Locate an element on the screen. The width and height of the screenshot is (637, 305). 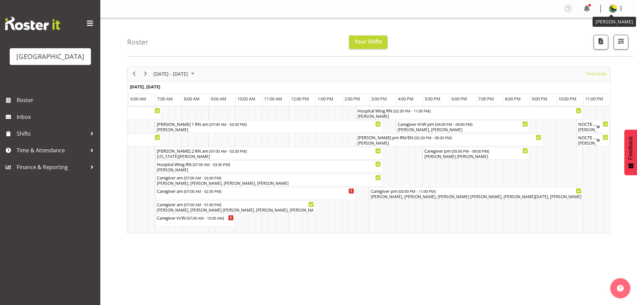
span: 4:00 PM is located at coordinates (406, 99).